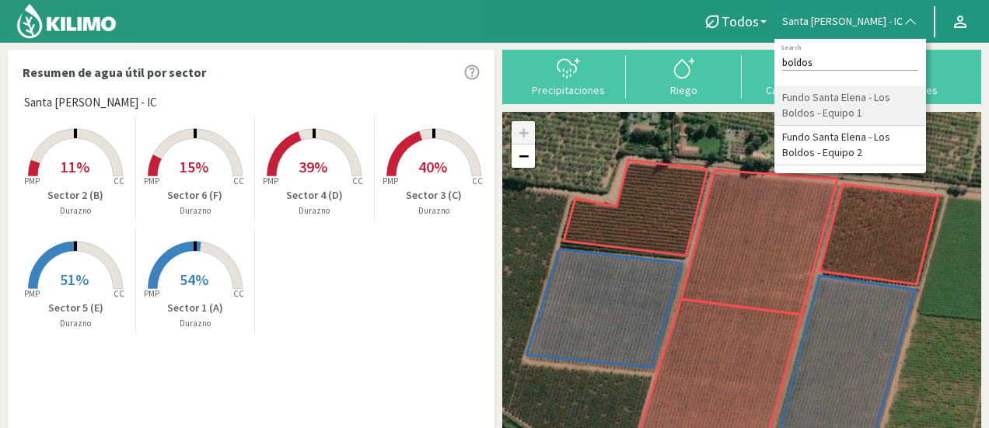 The width and height of the screenshot is (989, 428). Describe the element at coordinates (523, 156) in the screenshot. I see `a: Zoom out` at that location.